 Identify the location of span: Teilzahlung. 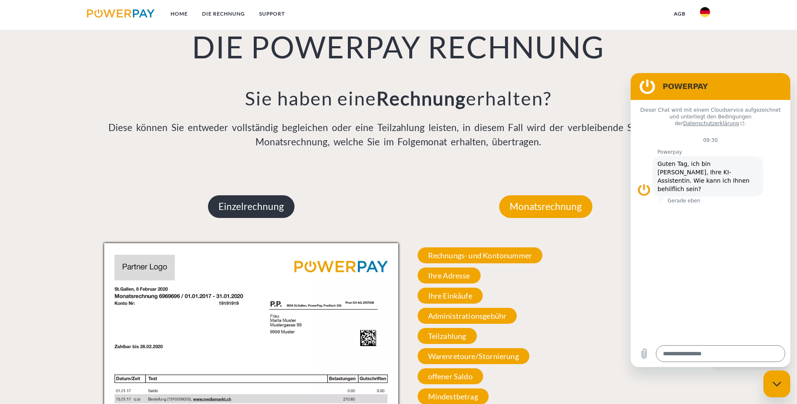
(447, 336).